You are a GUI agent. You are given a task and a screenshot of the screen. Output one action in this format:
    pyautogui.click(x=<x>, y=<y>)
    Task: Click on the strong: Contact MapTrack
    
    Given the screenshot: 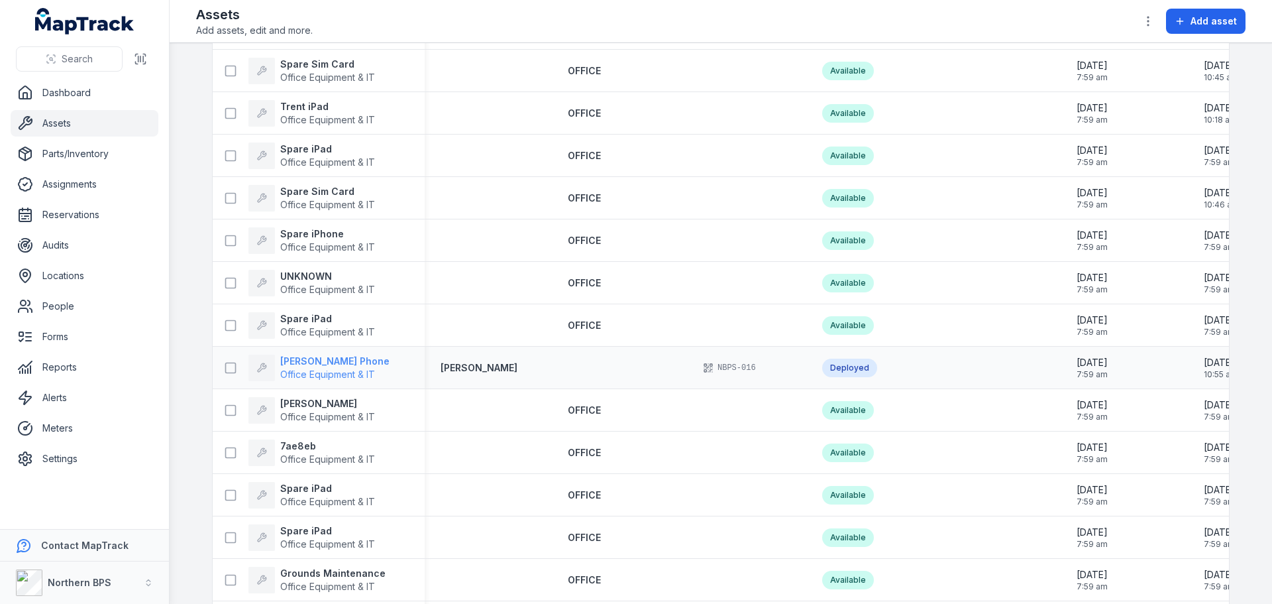 What is the action you would take?
    pyautogui.click(x=85, y=545)
    